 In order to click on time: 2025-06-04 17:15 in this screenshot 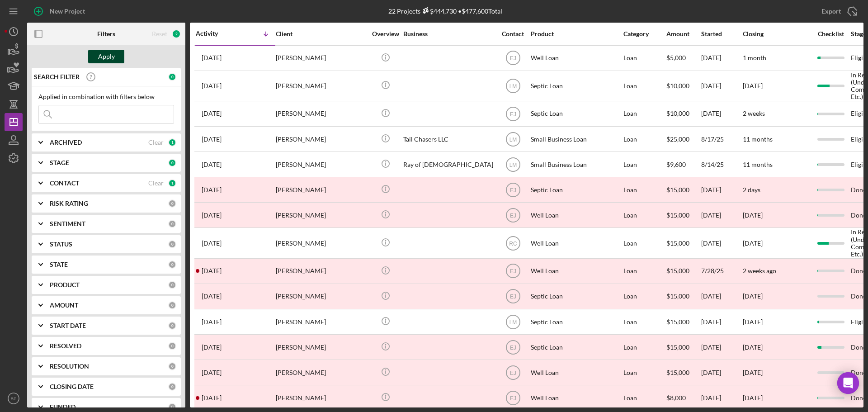, I will do `click(211, 347)`.